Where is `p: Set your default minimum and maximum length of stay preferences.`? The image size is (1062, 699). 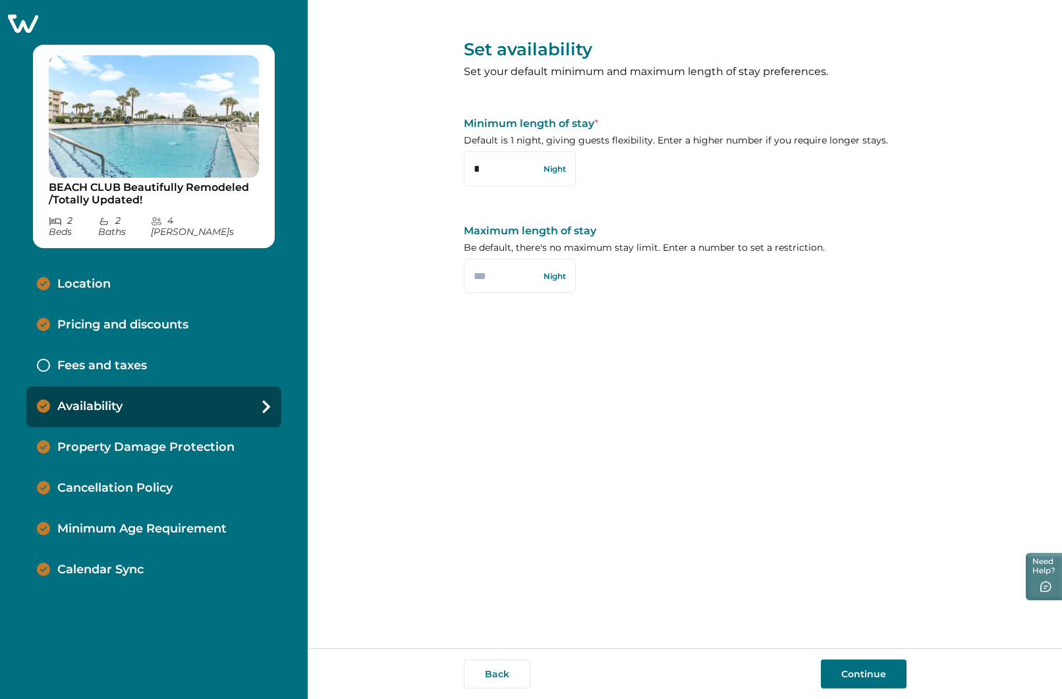 p: Set your default minimum and maximum length of stay preferences. is located at coordinates (685, 72).